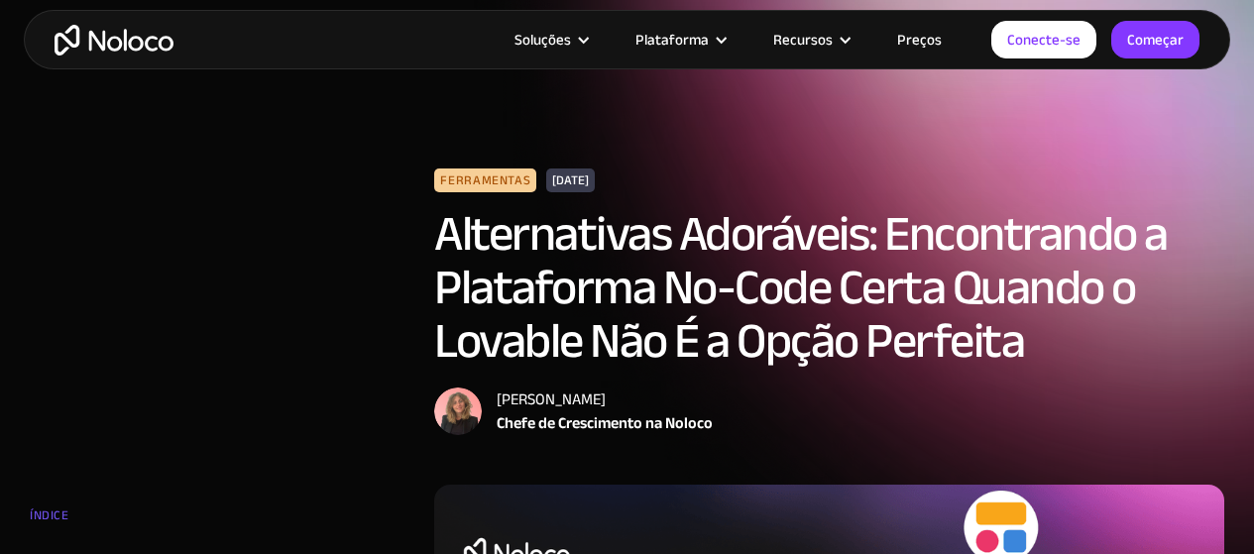 The image size is (1254, 554). What do you see at coordinates (919, 40) in the screenshot?
I see `a: Preços` at bounding box center [919, 40].